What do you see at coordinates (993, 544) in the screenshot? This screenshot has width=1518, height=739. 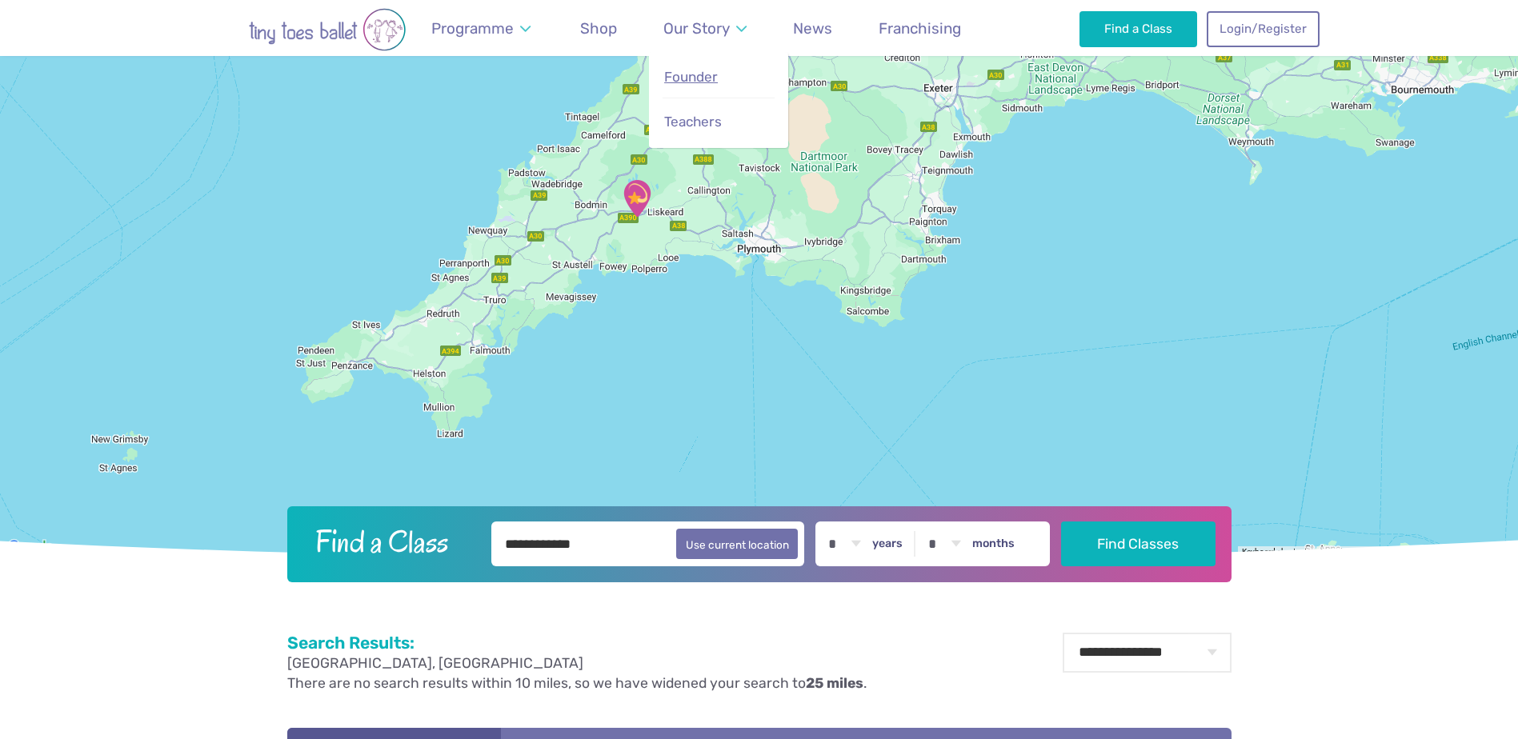 I see `label: months` at bounding box center [993, 544].